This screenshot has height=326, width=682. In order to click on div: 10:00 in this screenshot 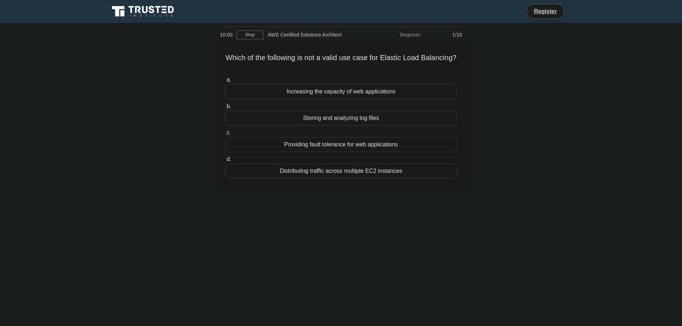, I will do `click(226, 35)`.